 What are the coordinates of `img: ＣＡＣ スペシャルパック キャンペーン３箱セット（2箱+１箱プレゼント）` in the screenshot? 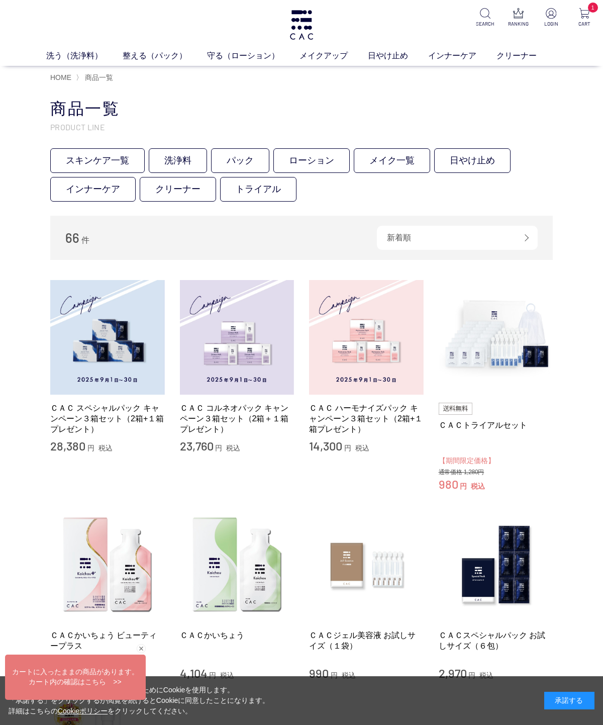 It's located at (108, 337).